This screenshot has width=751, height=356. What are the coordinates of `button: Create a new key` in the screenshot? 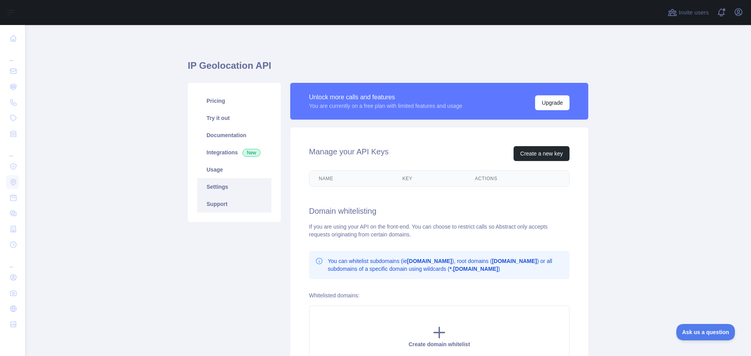 It's located at (541, 154).